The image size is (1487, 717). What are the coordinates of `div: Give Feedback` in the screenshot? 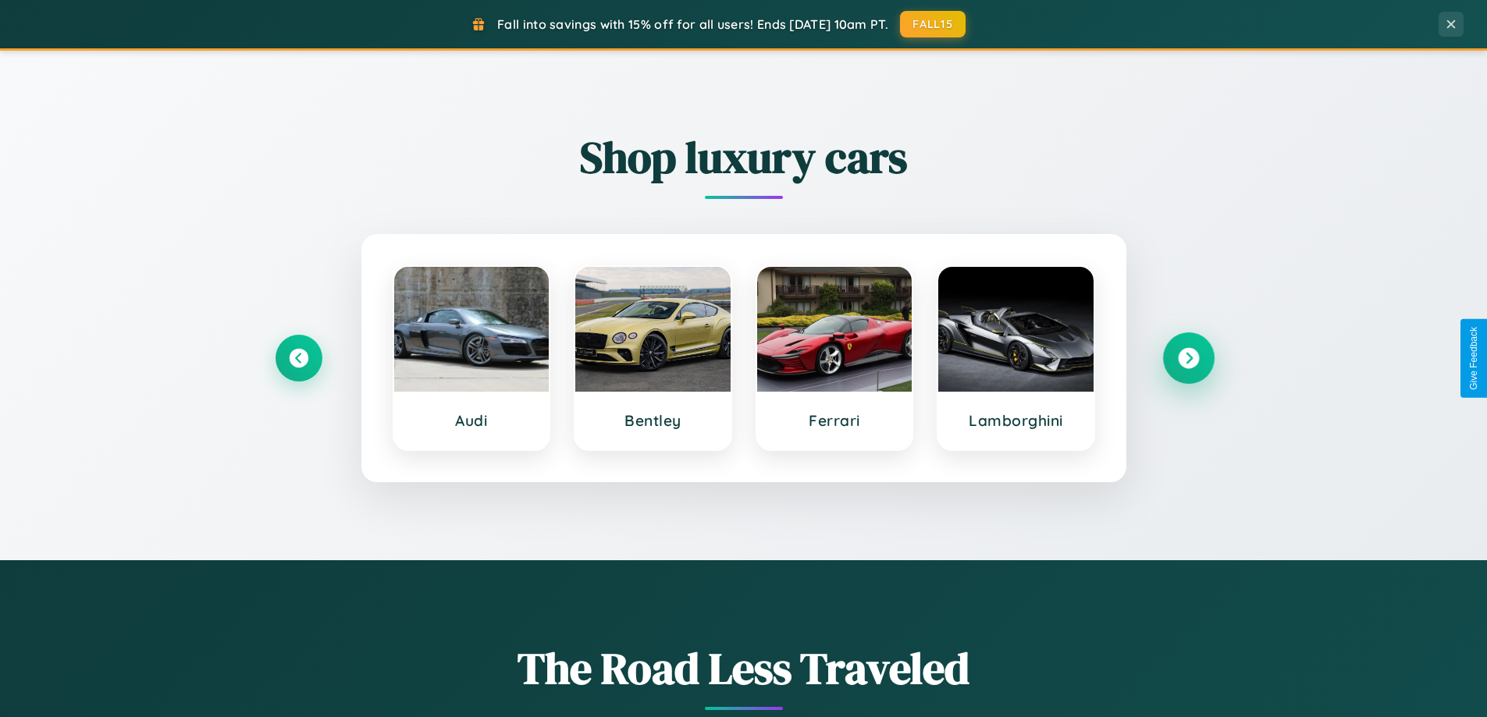 It's located at (1474, 358).